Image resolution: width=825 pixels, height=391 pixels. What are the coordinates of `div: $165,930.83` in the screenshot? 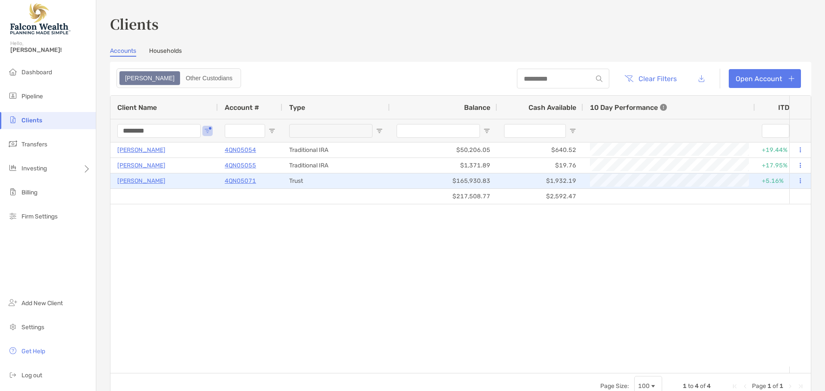 It's located at (443, 181).